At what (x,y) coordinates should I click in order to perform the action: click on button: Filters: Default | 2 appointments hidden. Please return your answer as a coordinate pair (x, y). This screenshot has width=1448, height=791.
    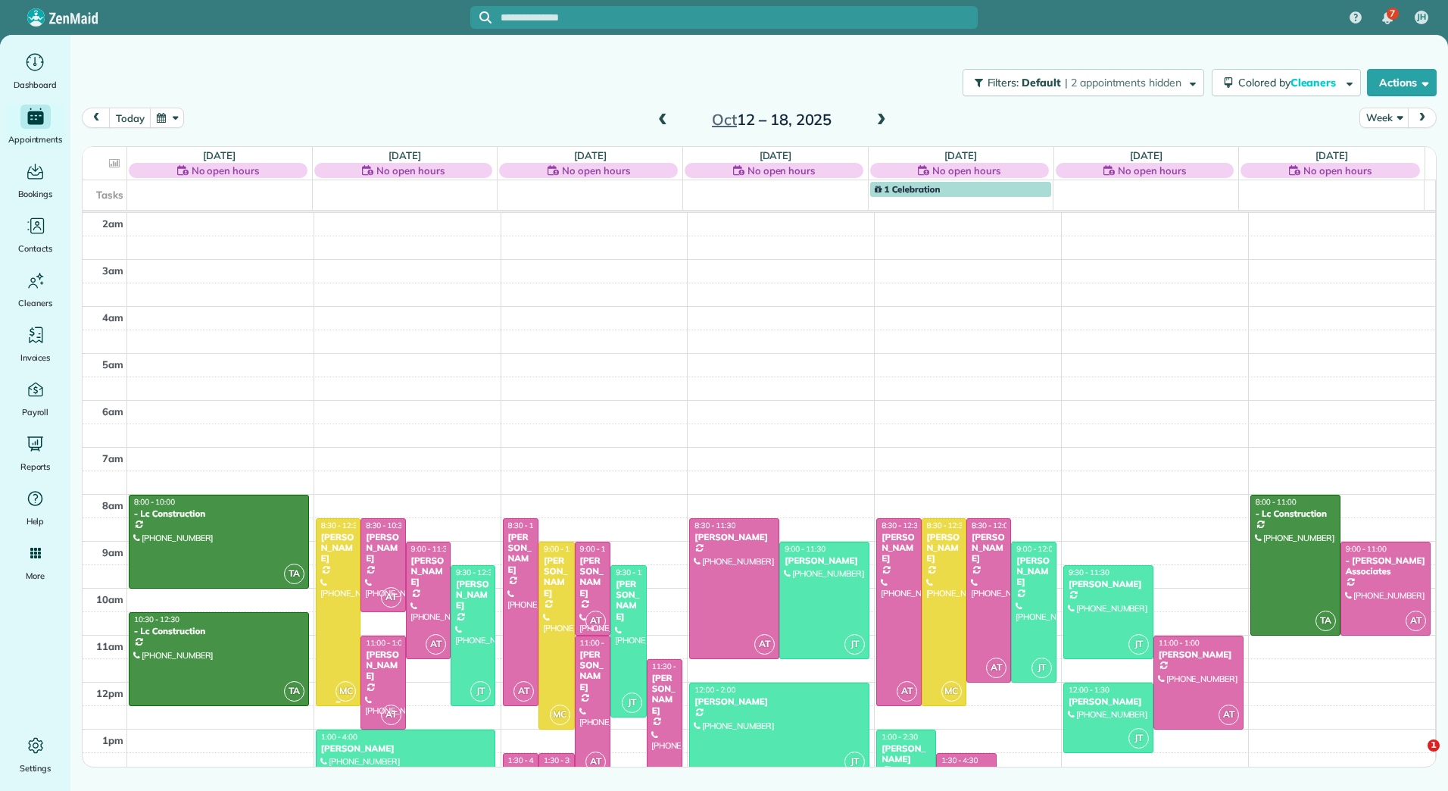
    Looking at the image, I should click on (1083, 83).